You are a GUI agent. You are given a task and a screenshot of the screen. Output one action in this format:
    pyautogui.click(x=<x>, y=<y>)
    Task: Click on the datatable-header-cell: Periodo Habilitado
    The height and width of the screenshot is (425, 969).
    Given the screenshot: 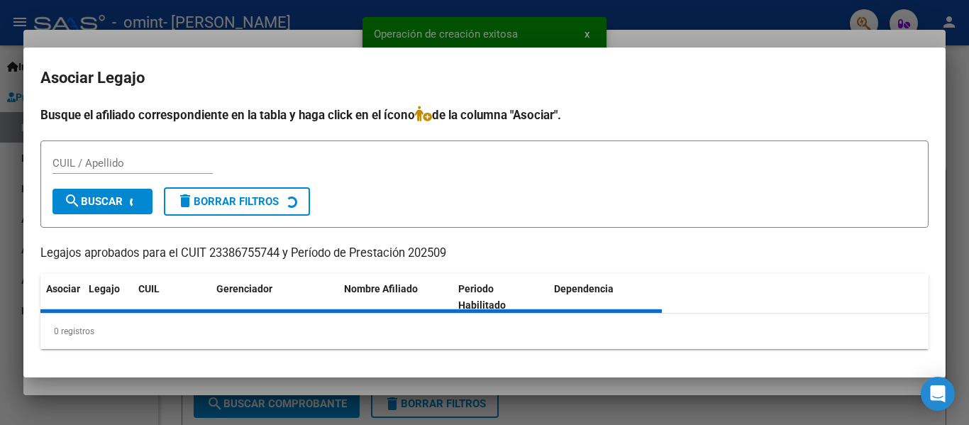 What is the action you would take?
    pyautogui.click(x=500, y=297)
    